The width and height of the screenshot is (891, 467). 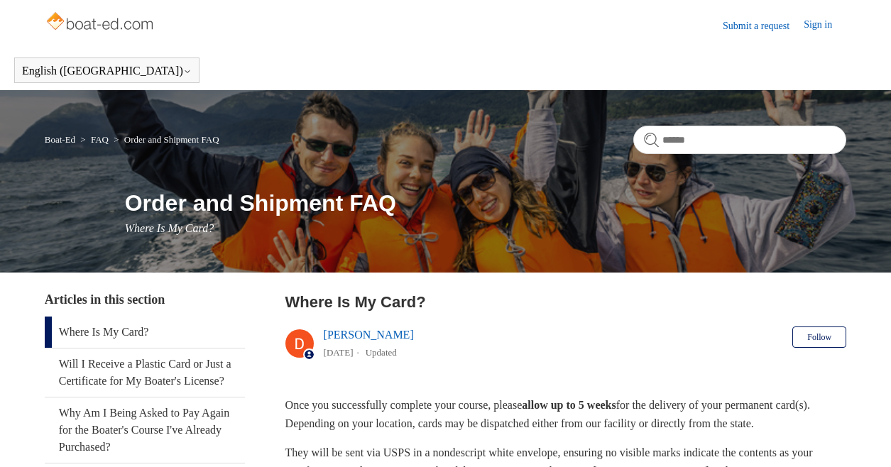 I want to click on a: Why Am I Being Asked to Pay Again for the Boater's Course I've Already Purchased?, so click(x=145, y=430).